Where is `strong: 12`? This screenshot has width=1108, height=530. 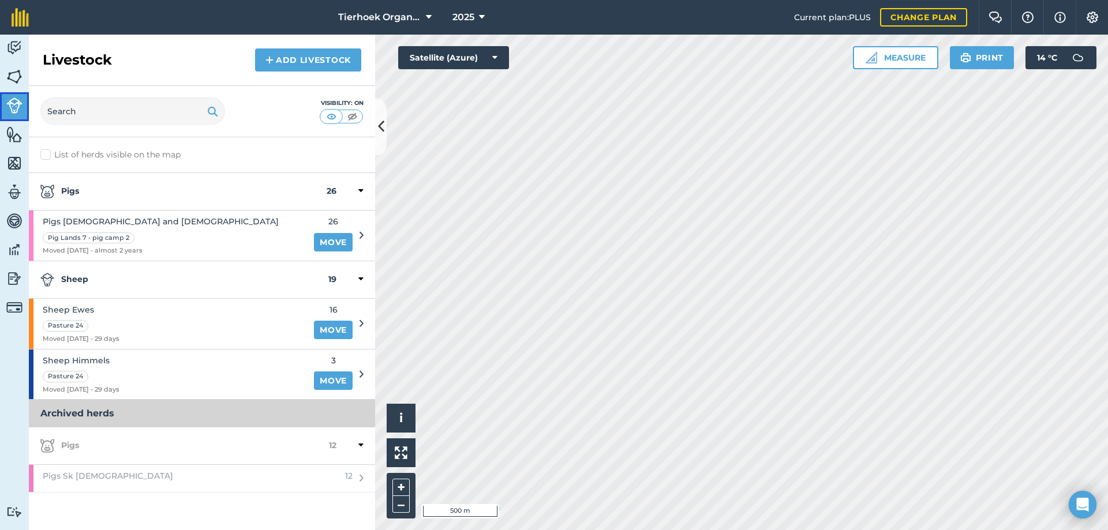
strong: 12 is located at coordinates (332, 446).